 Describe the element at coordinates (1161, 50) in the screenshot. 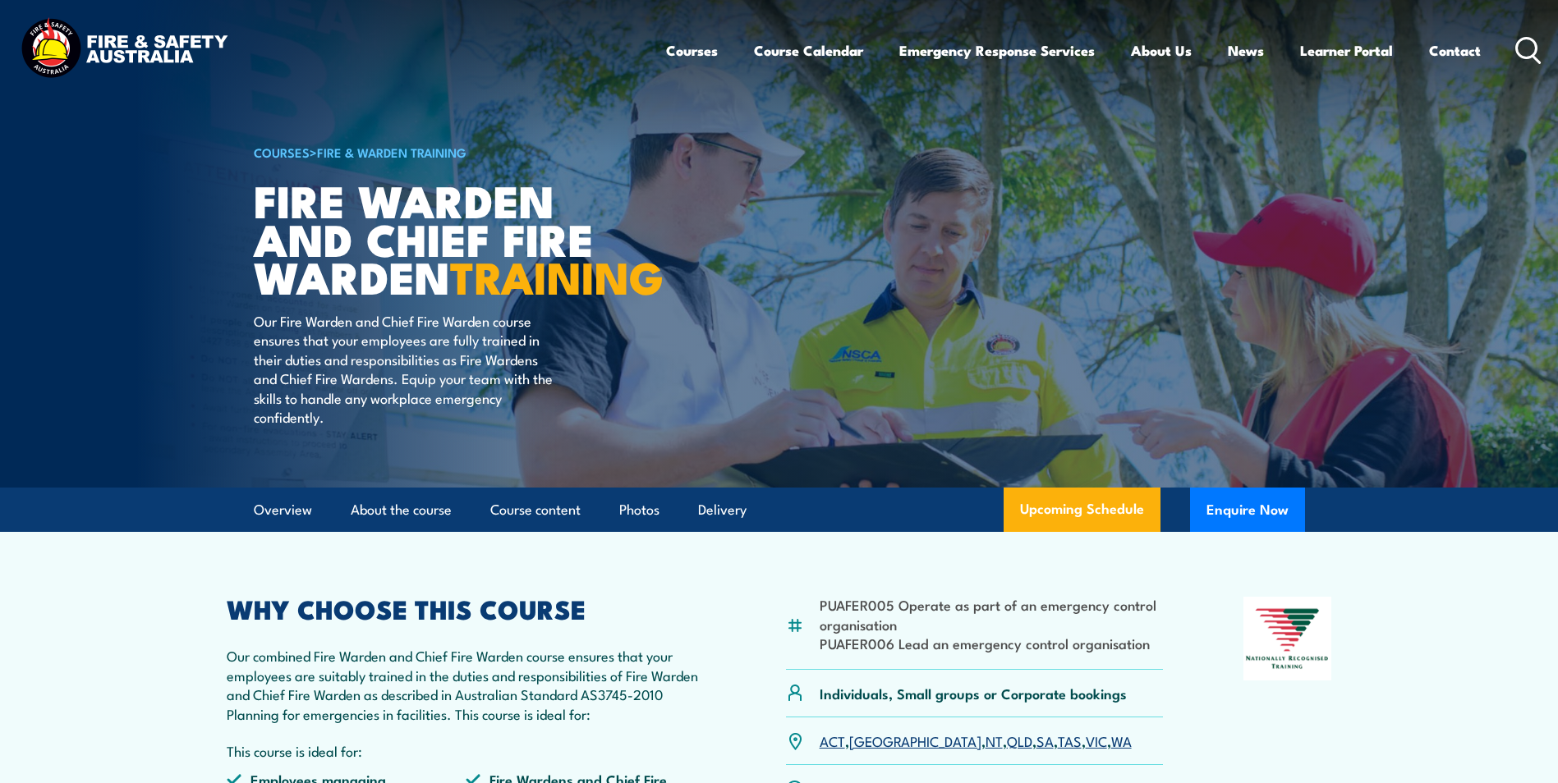

I see `a: About Us` at that location.